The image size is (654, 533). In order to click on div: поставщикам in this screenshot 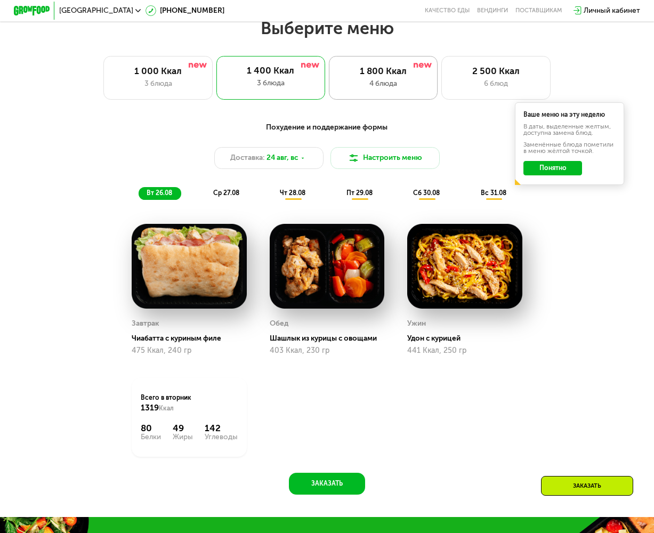, I will do `click(538, 11)`.